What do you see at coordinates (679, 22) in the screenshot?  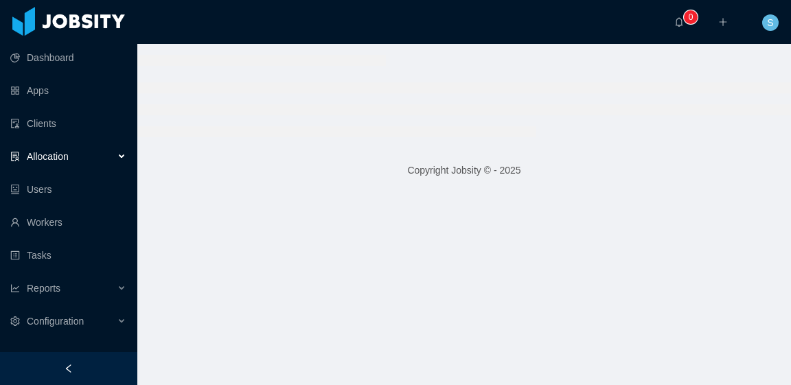 I see `i: icon: bell` at bounding box center [679, 22].